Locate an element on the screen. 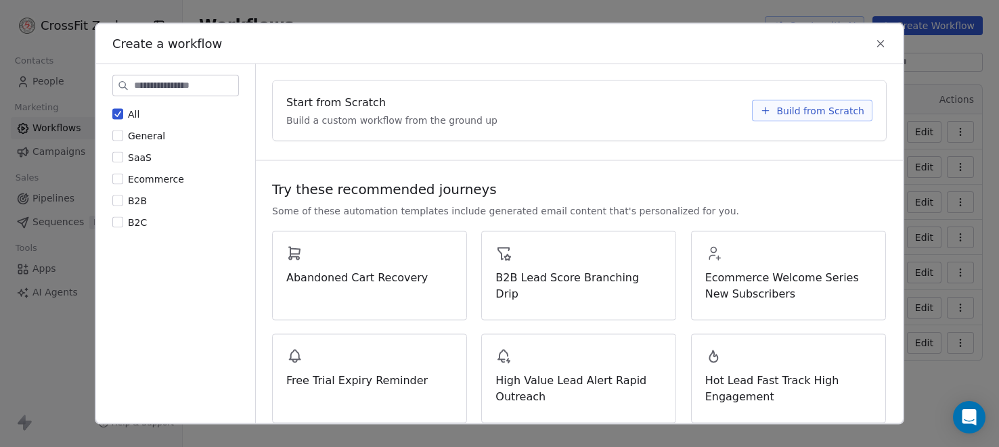 The width and height of the screenshot is (999, 447). span: All is located at coordinates (133, 114).